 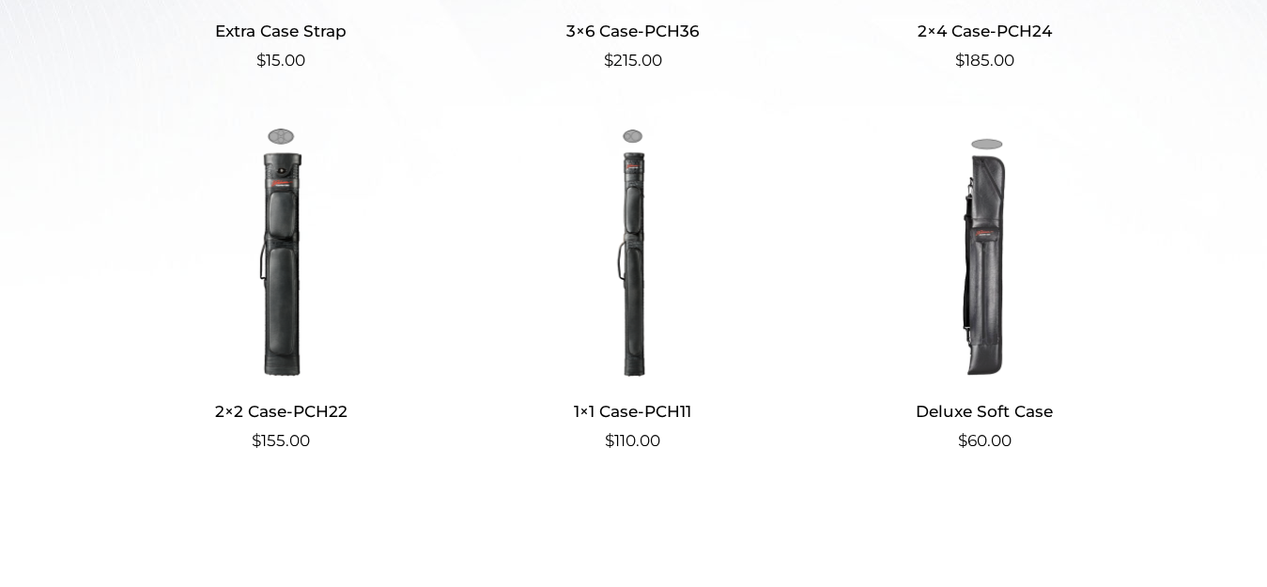 What do you see at coordinates (281, 410) in the screenshot?
I see `h2: 2×2 Case-PCH22` at bounding box center [281, 410].